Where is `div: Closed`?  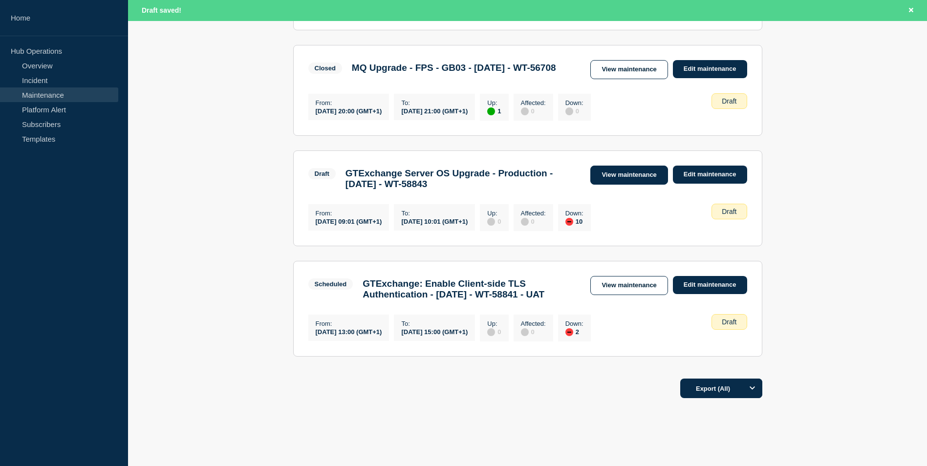
div: Closed is located at coordinates (325, 68).